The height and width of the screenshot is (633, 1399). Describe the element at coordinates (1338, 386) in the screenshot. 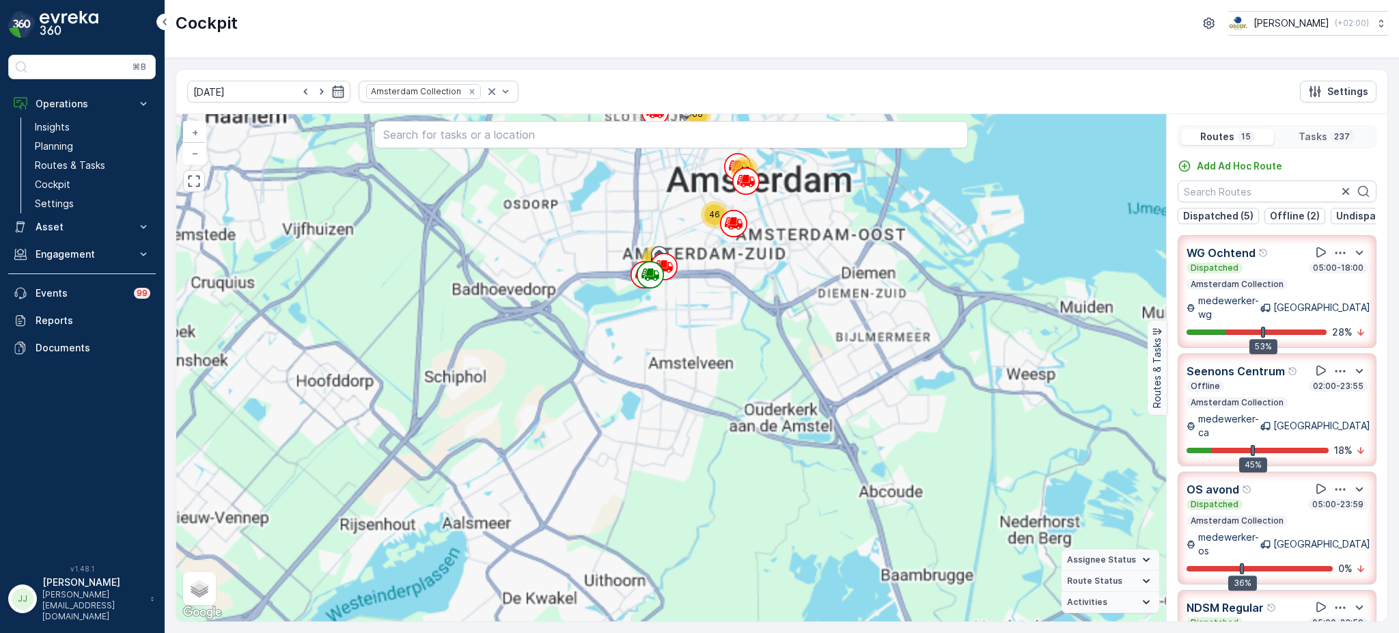

I see `p: 02:00-23:55` at that location.